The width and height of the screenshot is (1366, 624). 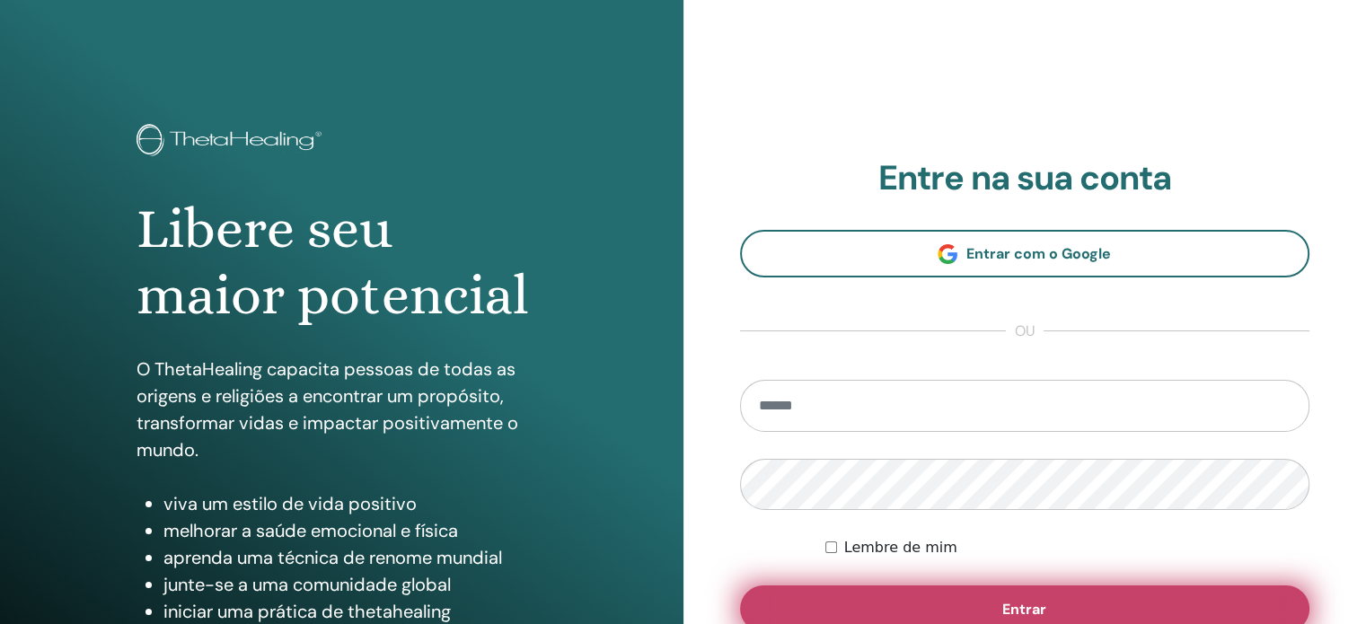 What do you see at coordinates (332, 261) in the screenshot?
I see `font: Libere seu maior potencial` at bounding box center [332, 261].